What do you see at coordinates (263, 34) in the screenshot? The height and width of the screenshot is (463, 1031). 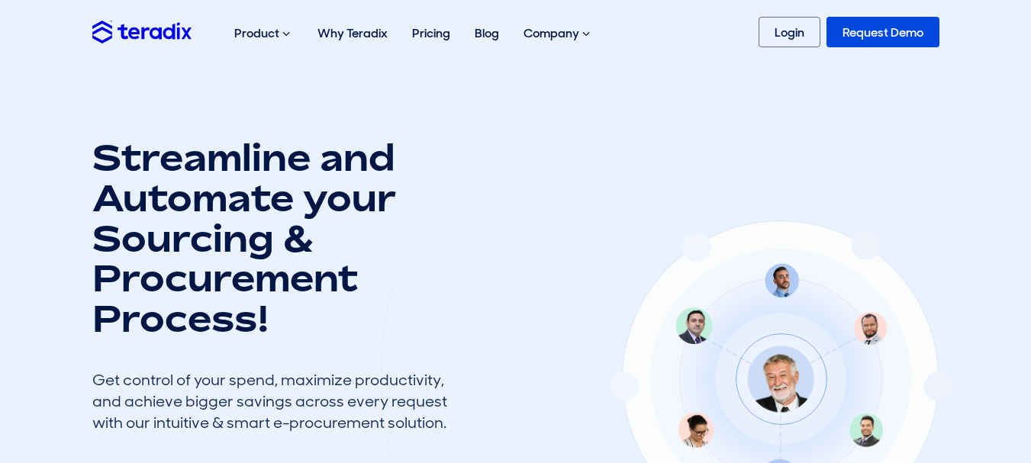 I see `div: Product` at bounding box center [263, 34].